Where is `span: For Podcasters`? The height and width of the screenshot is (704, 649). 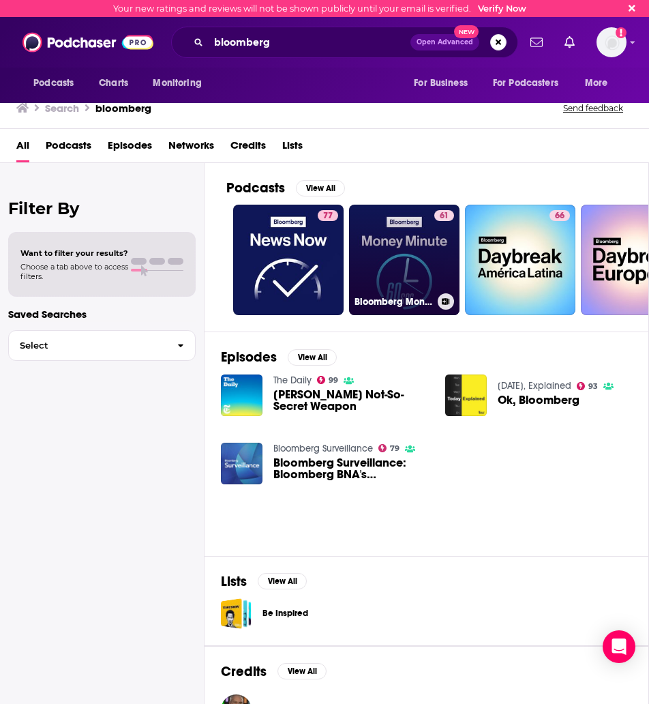
span: For Podcasters is located at coordinates (526, 83).